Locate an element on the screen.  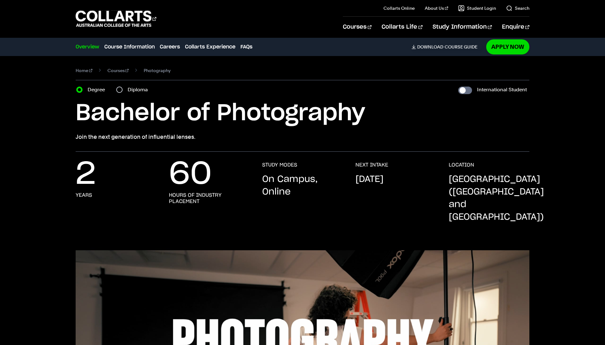
p: Join the next generation of influential lenses. is located at coordinates (302, 137).